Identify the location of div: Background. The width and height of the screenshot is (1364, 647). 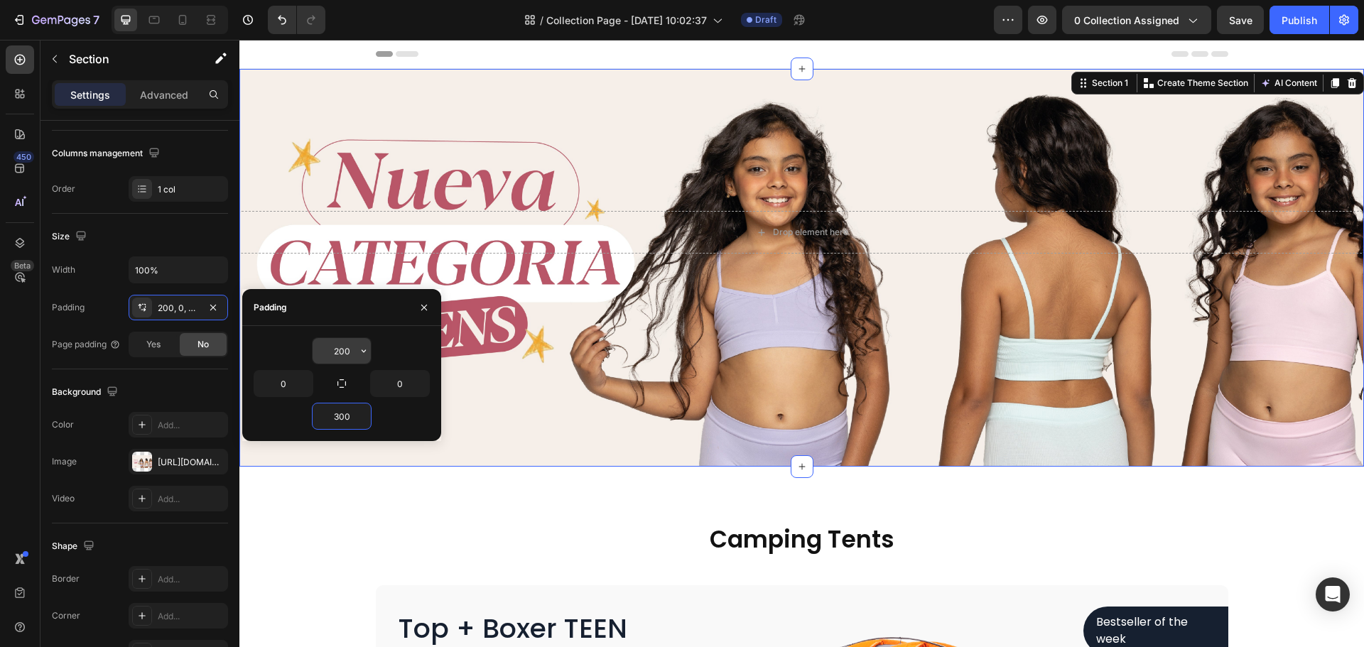
(86, 392).